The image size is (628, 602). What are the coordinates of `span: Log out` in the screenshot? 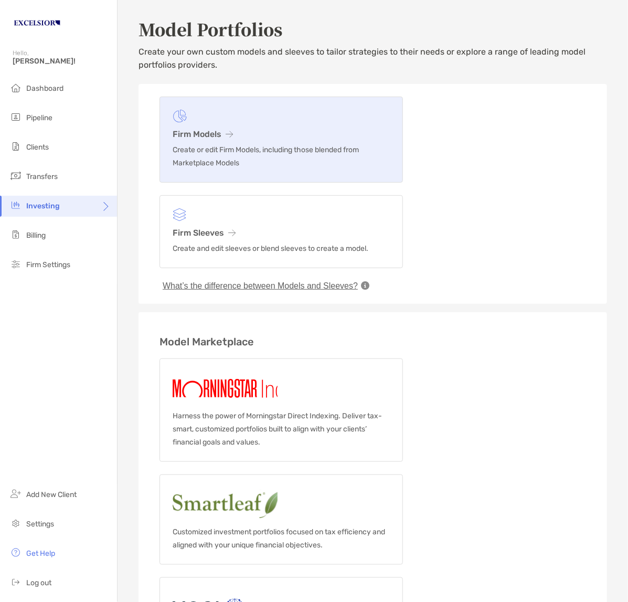 It's located at (39, 583).